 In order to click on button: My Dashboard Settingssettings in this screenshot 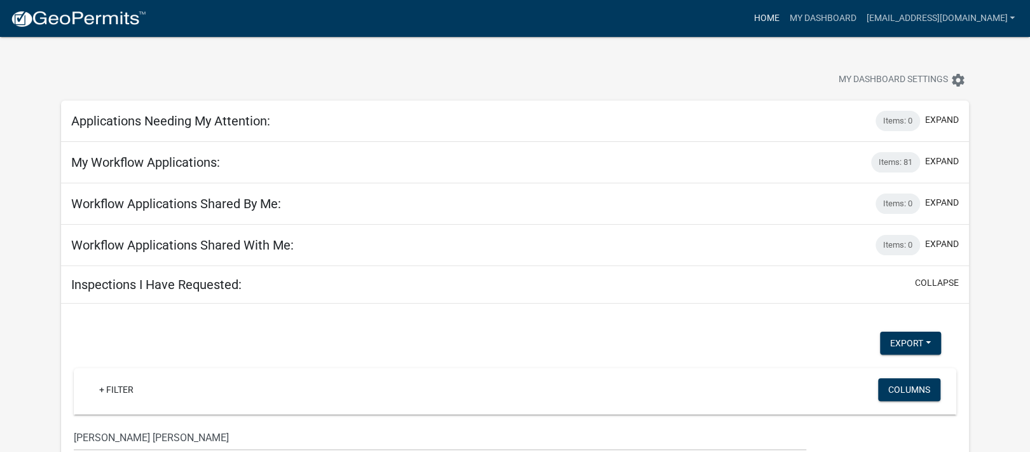, I will do `click(903, 80)`.